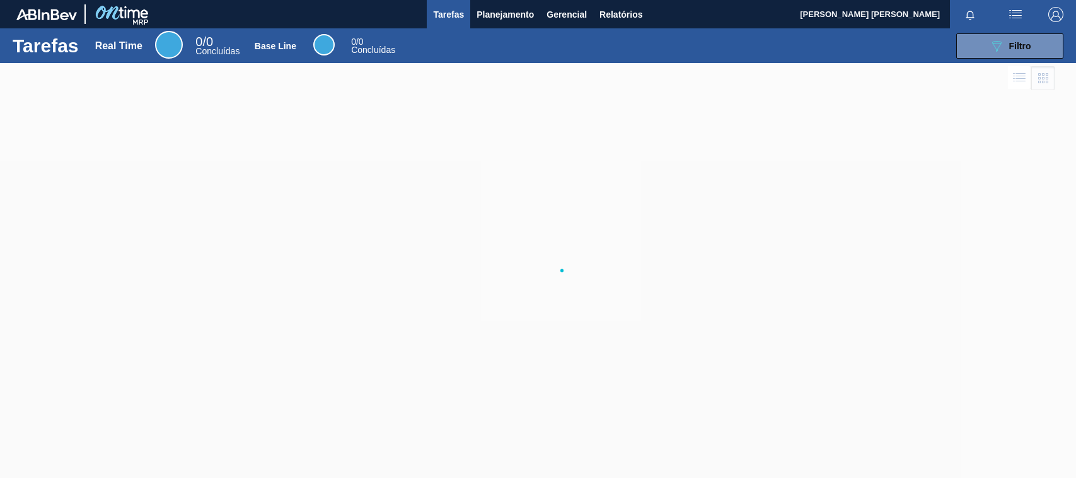 The height and width of the screenshot is (478, 1076). What do you see at coordinates (621, 14) in the screenshot?
I see `span: Relatórios` at bounding box center [621, 14].